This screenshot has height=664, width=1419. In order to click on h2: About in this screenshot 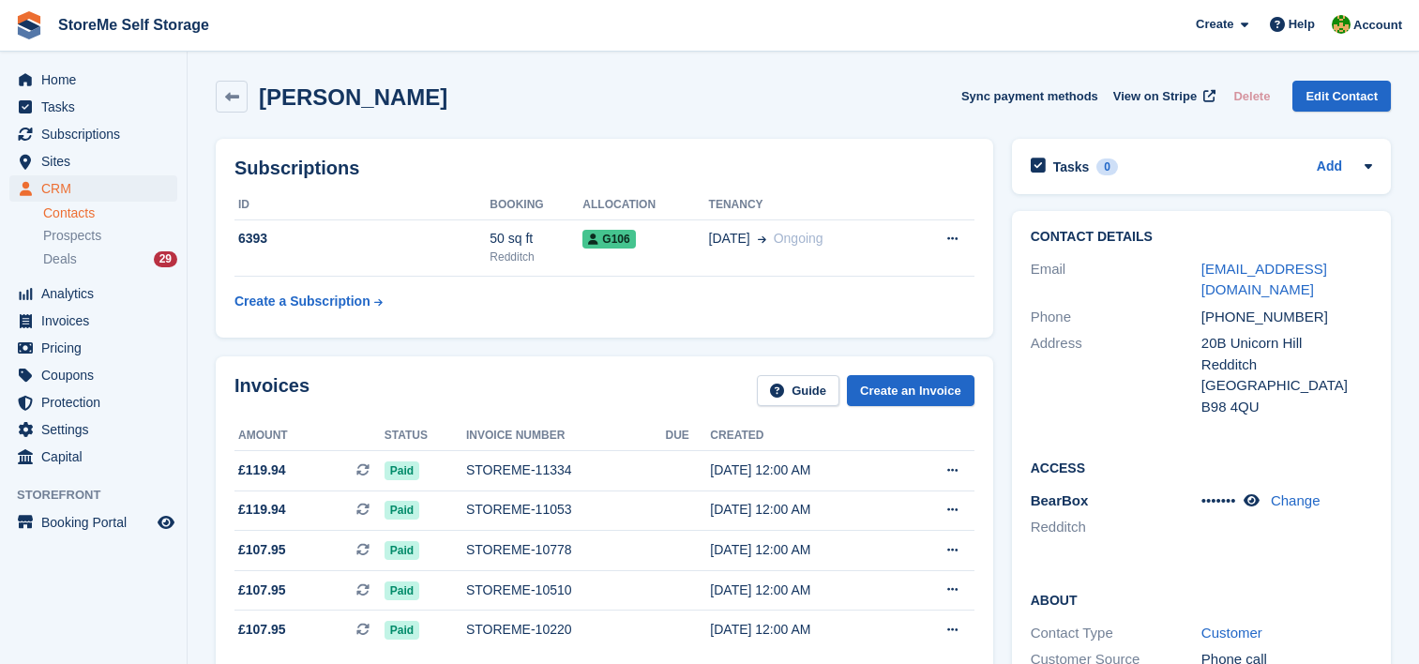, I will do `click(1202, 599)`.